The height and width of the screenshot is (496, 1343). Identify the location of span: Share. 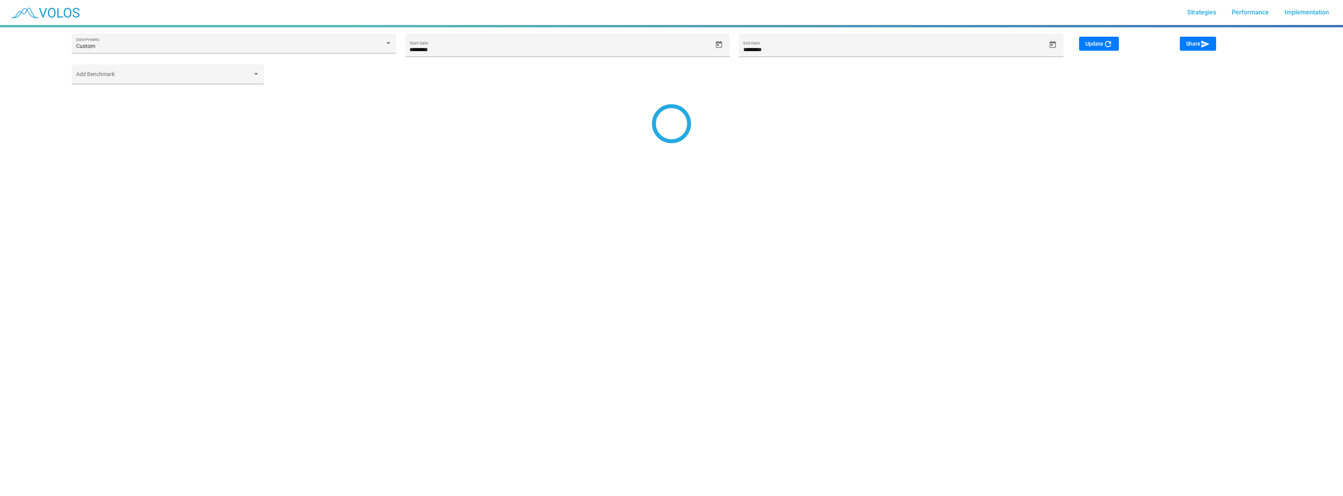
(1197, 44).